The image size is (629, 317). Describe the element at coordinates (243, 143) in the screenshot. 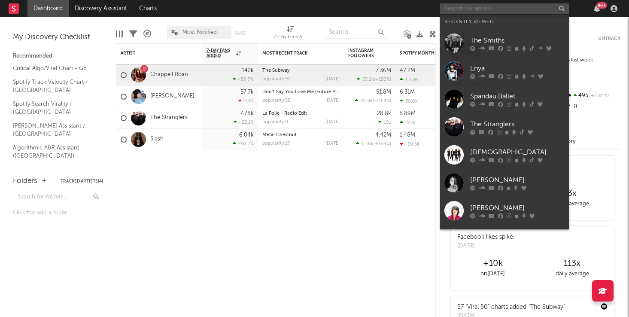

I see `div: +92.7 %` at that location.